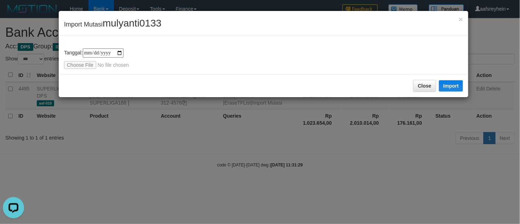 Image resolution: width=520 pixels, height=224 pixels. Describe the element at coordinates (132, 23) in the screenshot. I see `span: mulyanti0133` at that location.